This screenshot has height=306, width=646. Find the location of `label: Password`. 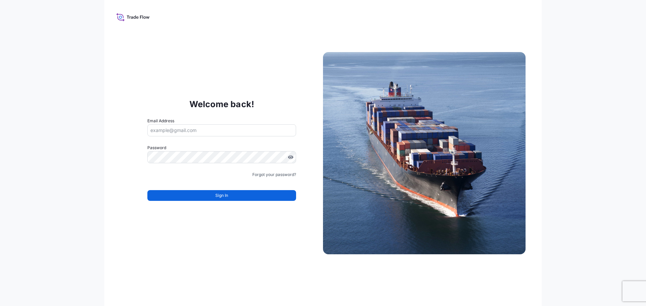

label: Password is located at coordinates (222, 148).